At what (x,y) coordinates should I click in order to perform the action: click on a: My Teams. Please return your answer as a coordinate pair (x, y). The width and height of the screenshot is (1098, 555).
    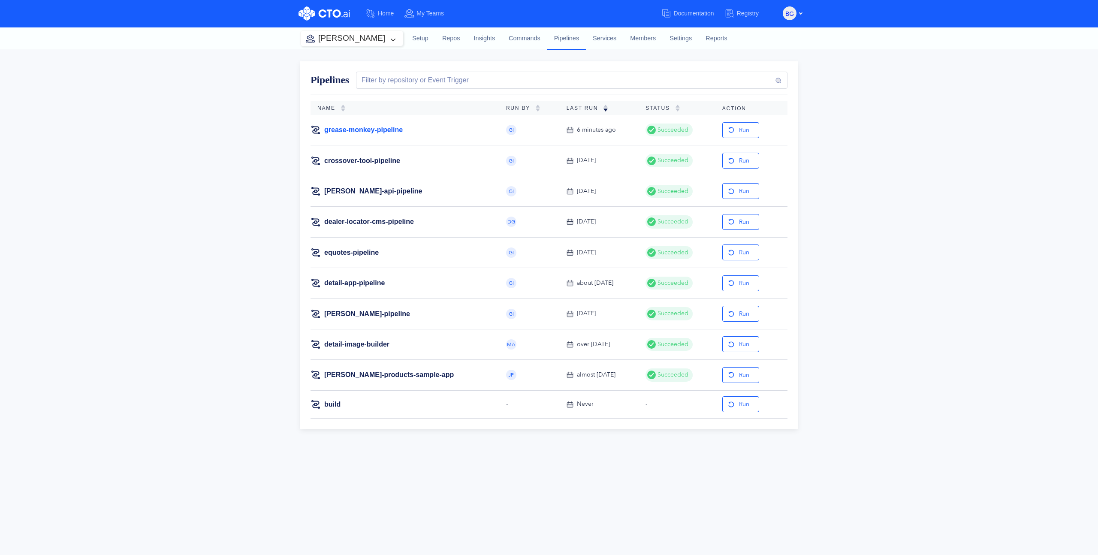
    Looking at the image, I should click on (429, 13).